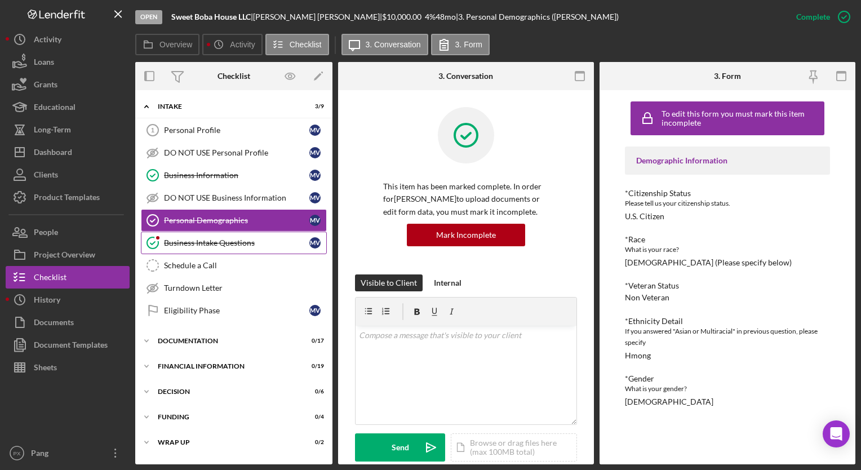 This screenshot has width=861, height=470. What do you see at coordinates (68, 322) in the screenshot?
I see `a: Documents` at bounding box center [68, 322].